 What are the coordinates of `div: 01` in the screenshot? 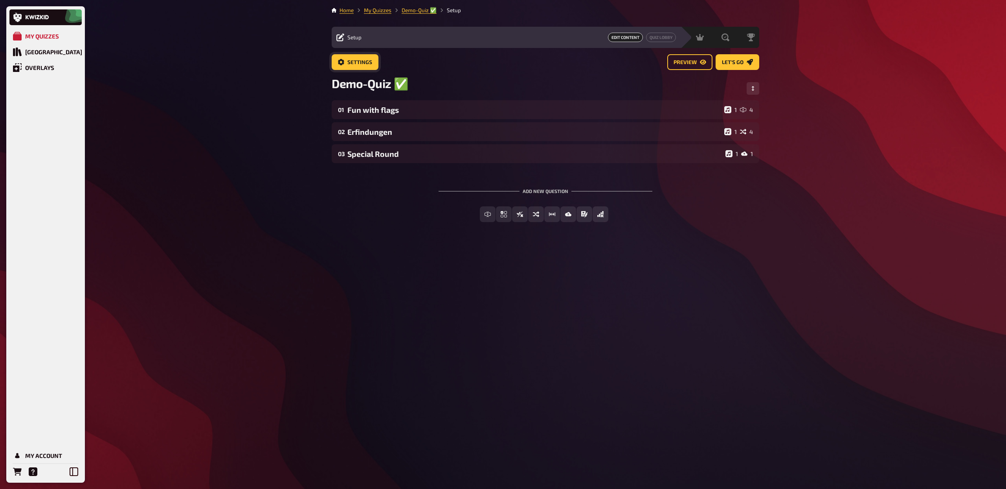 It's located at (341, 110).